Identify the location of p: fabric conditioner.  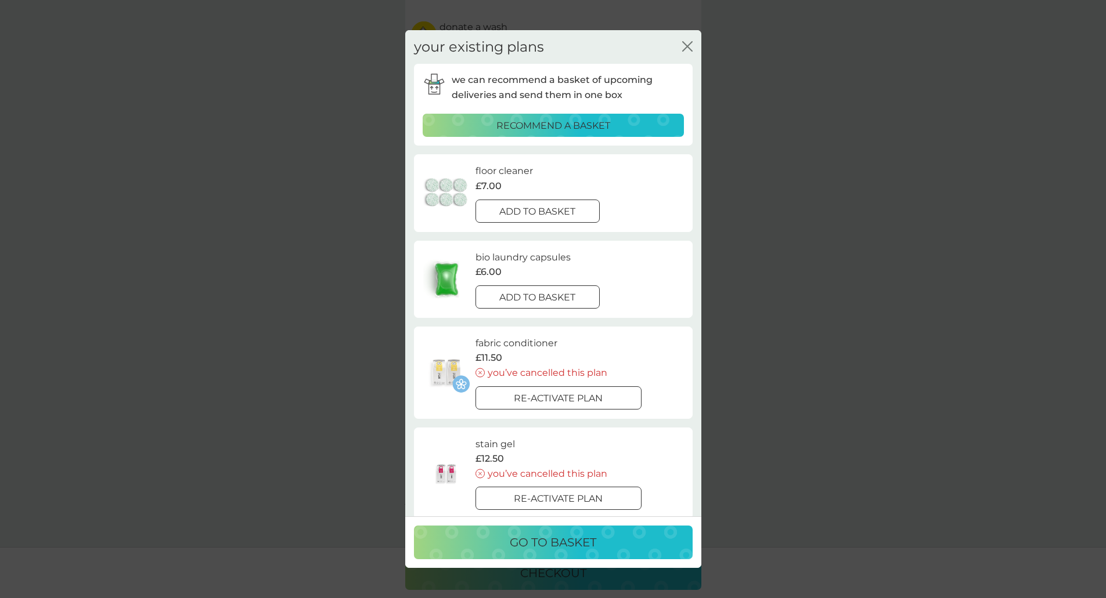
(516, 344).